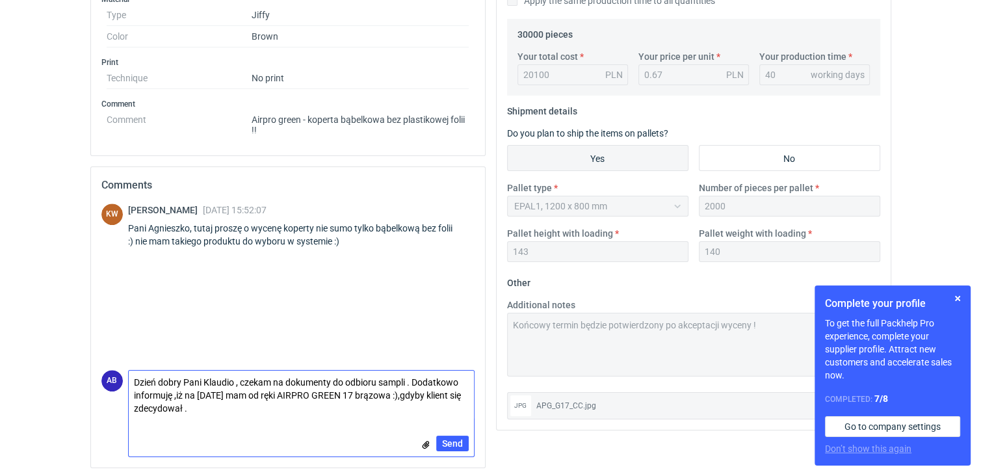 The width and height of the screenshot is (981, 476). Describe the element at coordinates (360, 36) in the screenshot. I see `dd: Brown` at that location.